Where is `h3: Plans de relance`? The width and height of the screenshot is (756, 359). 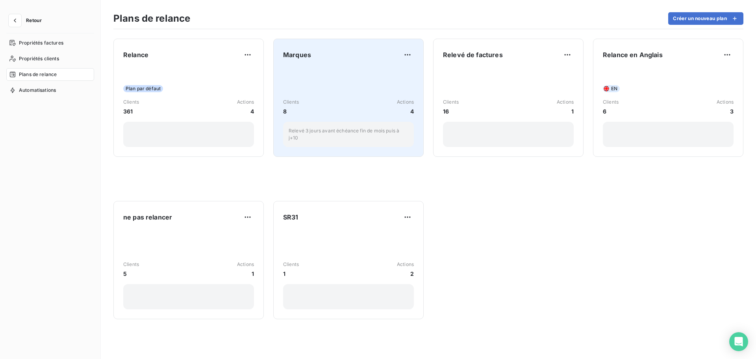 h3: Plans de relance is located at coordinates (152, 19).